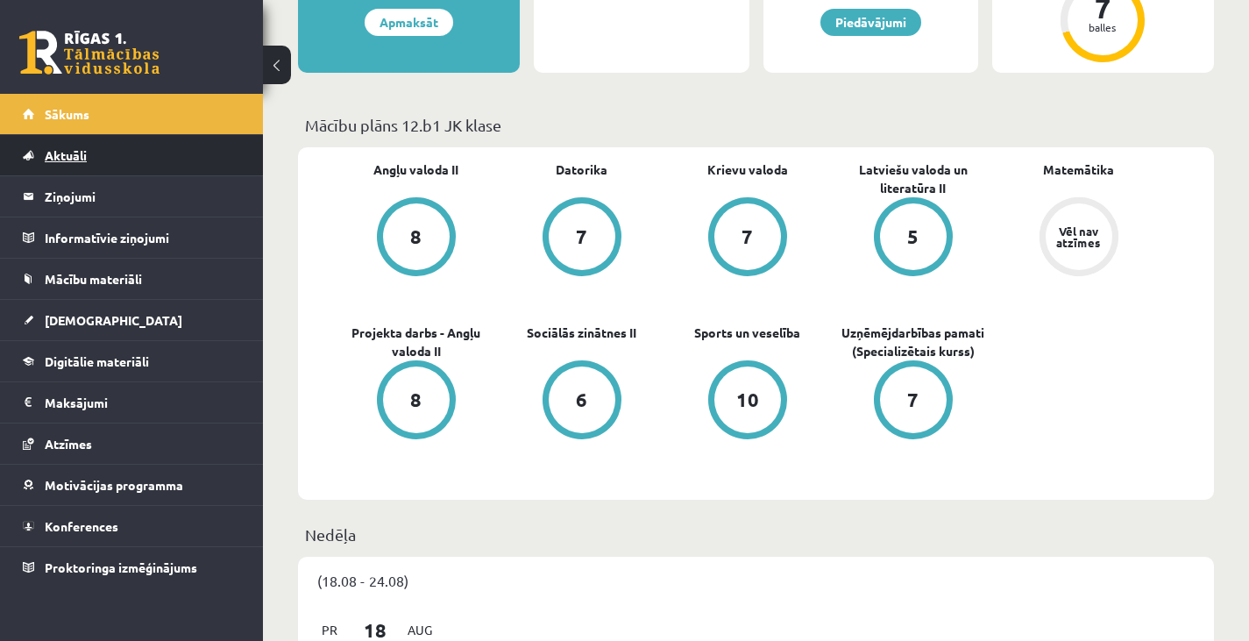  What do you see at coordinates (913, 237) in the screenshot?
I see `div: 5` at bounding box center [913, 237].